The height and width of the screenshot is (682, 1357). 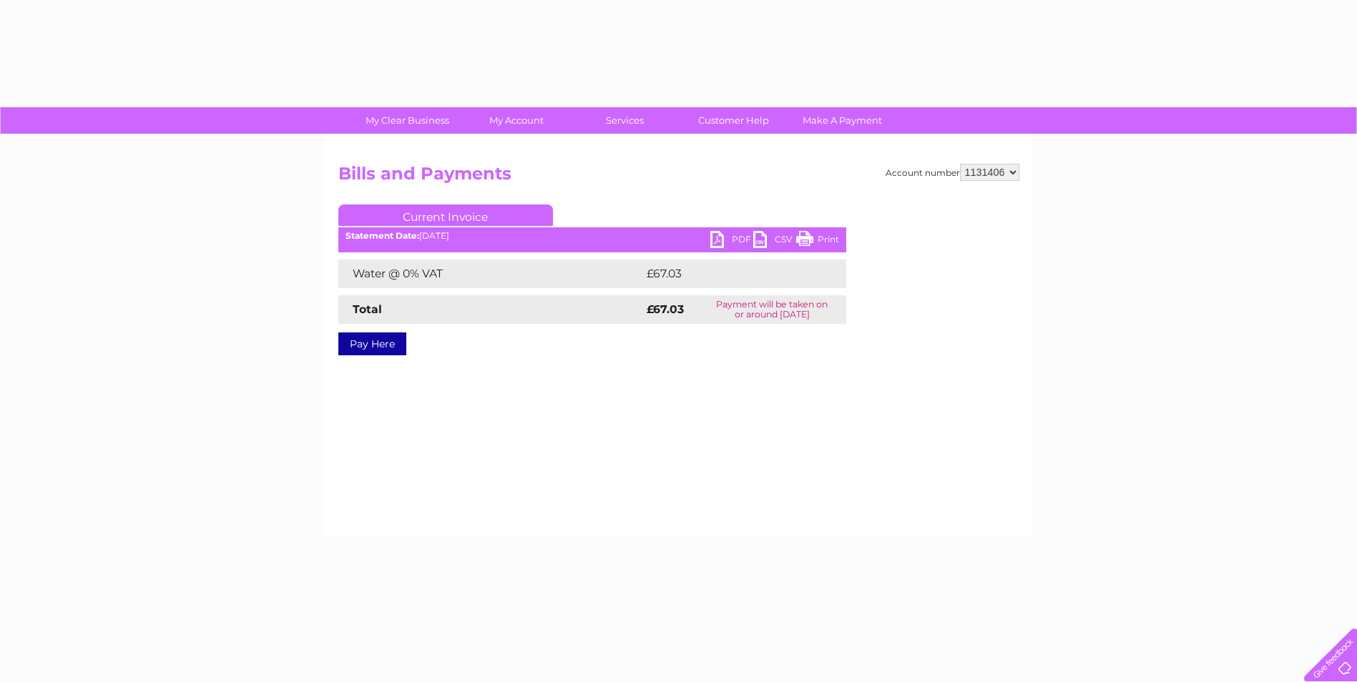 I want to click on a: Make A Payment, so click(x=842, y=120).